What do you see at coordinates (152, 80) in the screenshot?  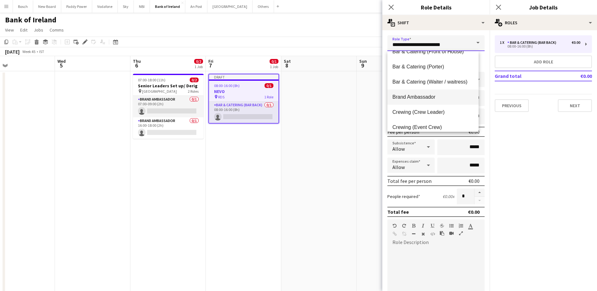 I see `span: 07:00-18:00 (11h)` at bounding box center [152, 80].